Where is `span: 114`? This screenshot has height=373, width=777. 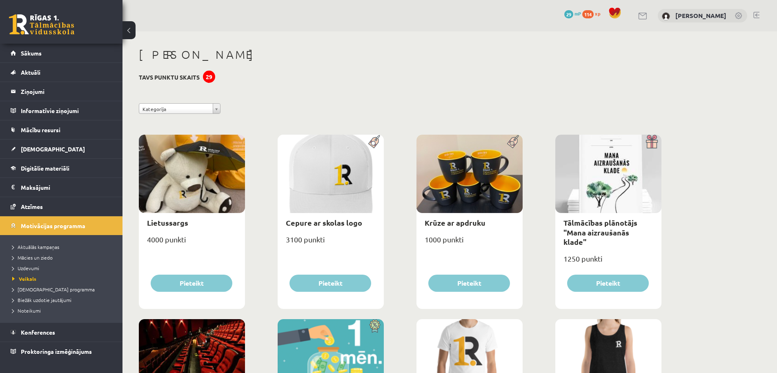
span: 114 is located at coordinates (588, 14).